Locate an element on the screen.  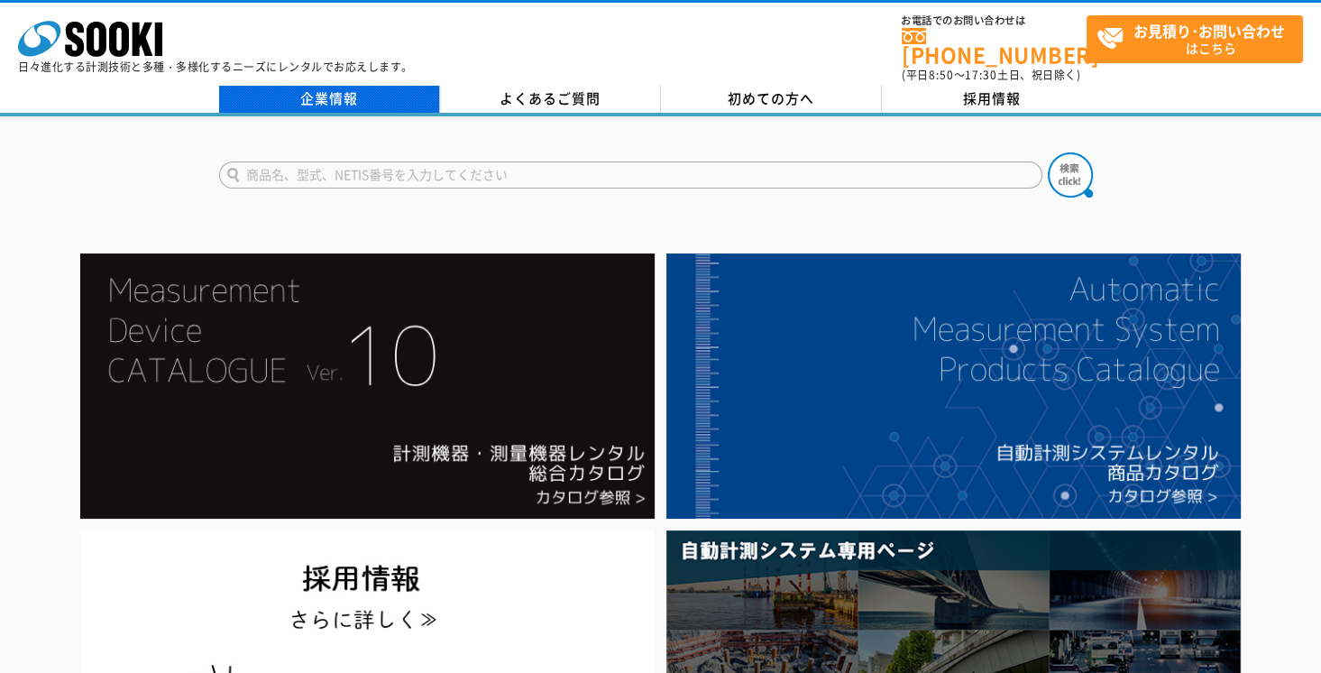
a: よくあるご質問 is located at coordinates (550, 99).